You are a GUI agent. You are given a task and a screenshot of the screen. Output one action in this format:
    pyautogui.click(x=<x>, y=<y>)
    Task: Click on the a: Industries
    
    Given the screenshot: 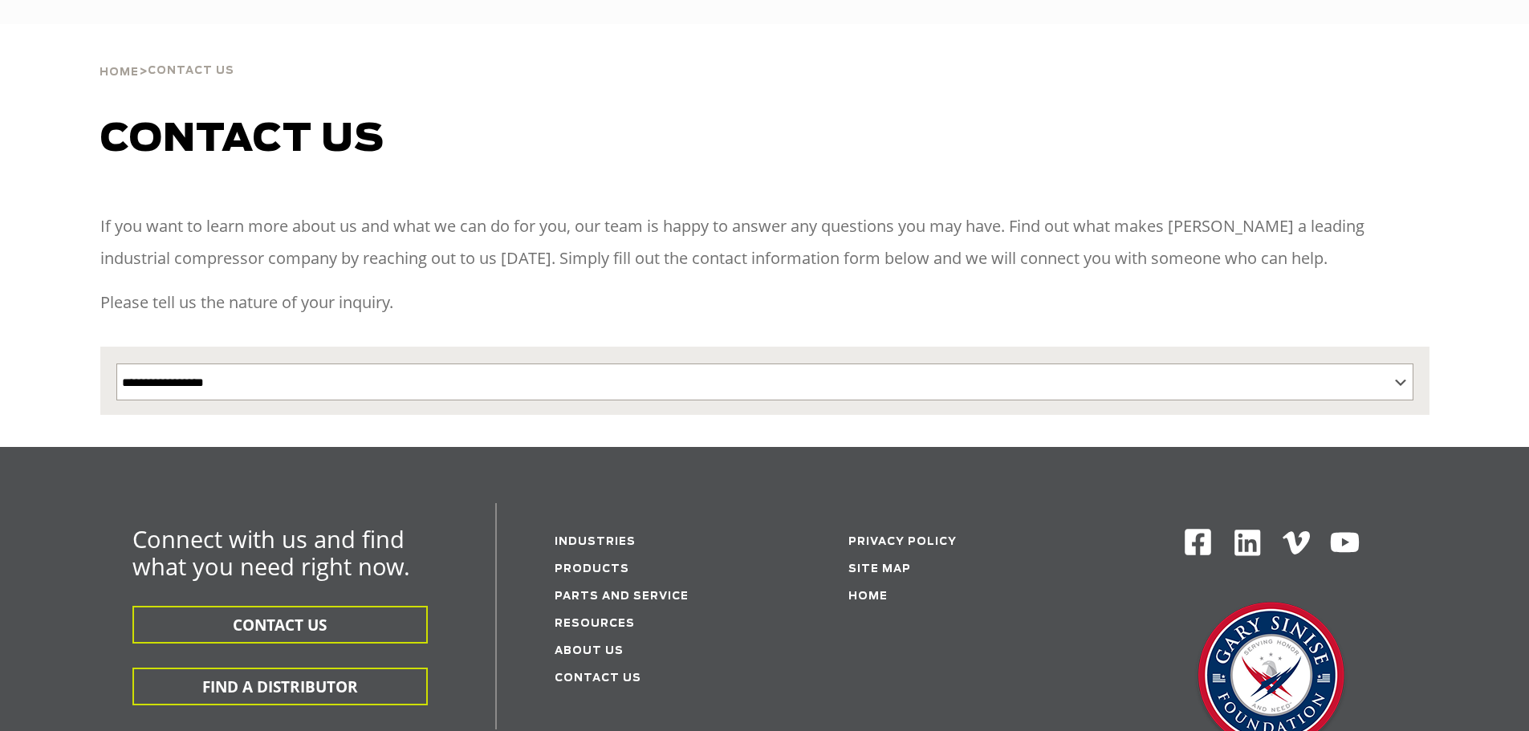 What is the action you would take?
    pyautogui.click(x=595, y=542)
    